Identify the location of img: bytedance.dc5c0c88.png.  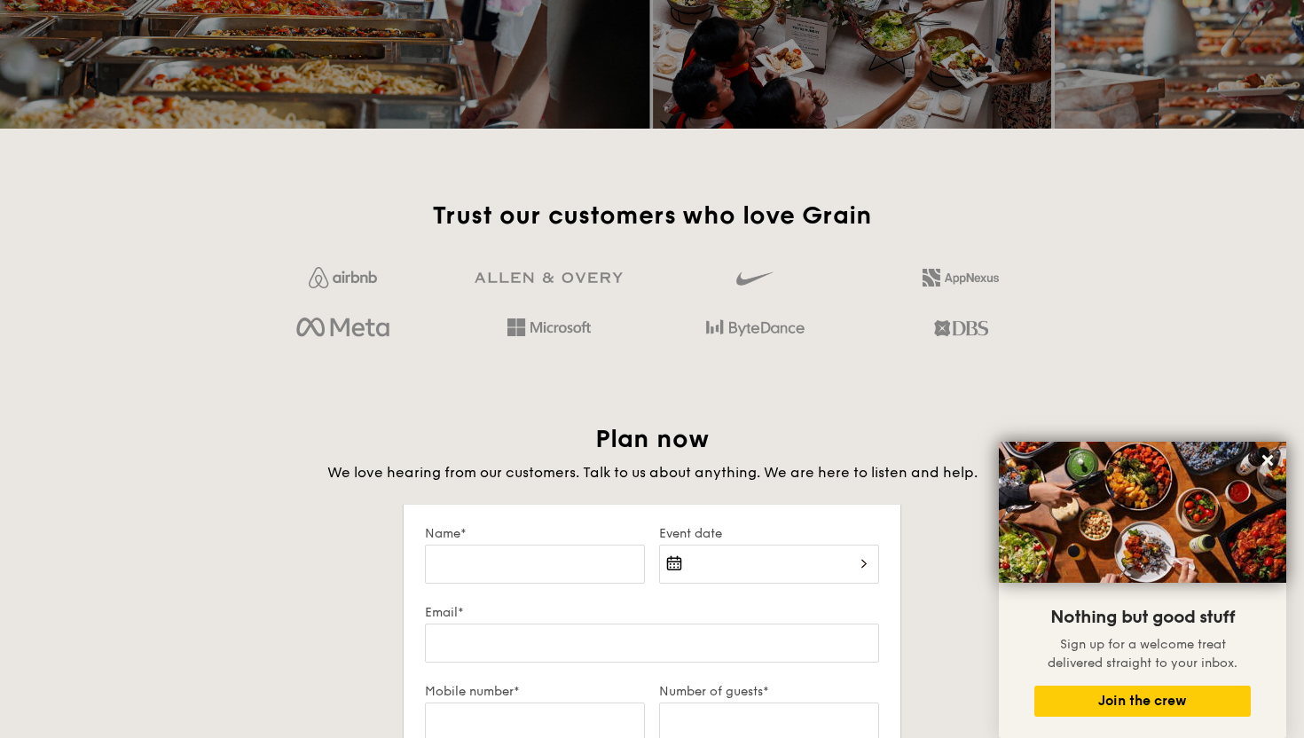
(755, 328).